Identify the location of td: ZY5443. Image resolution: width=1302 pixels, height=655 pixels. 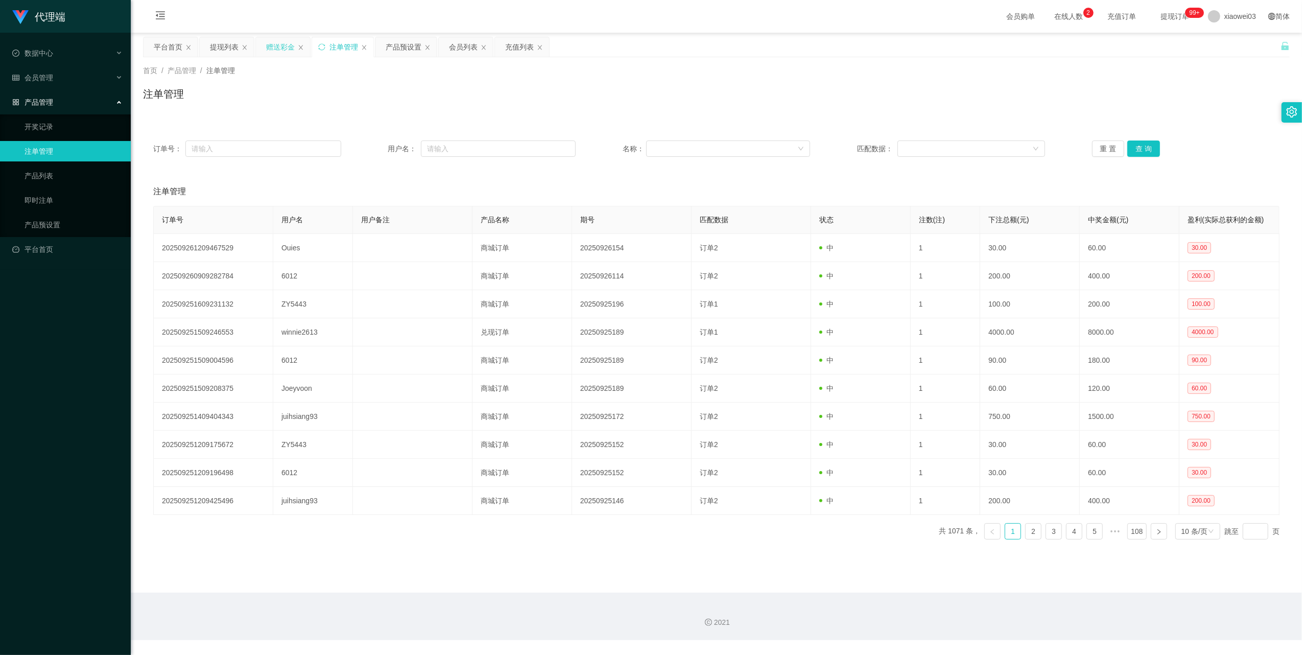
(313, 304).